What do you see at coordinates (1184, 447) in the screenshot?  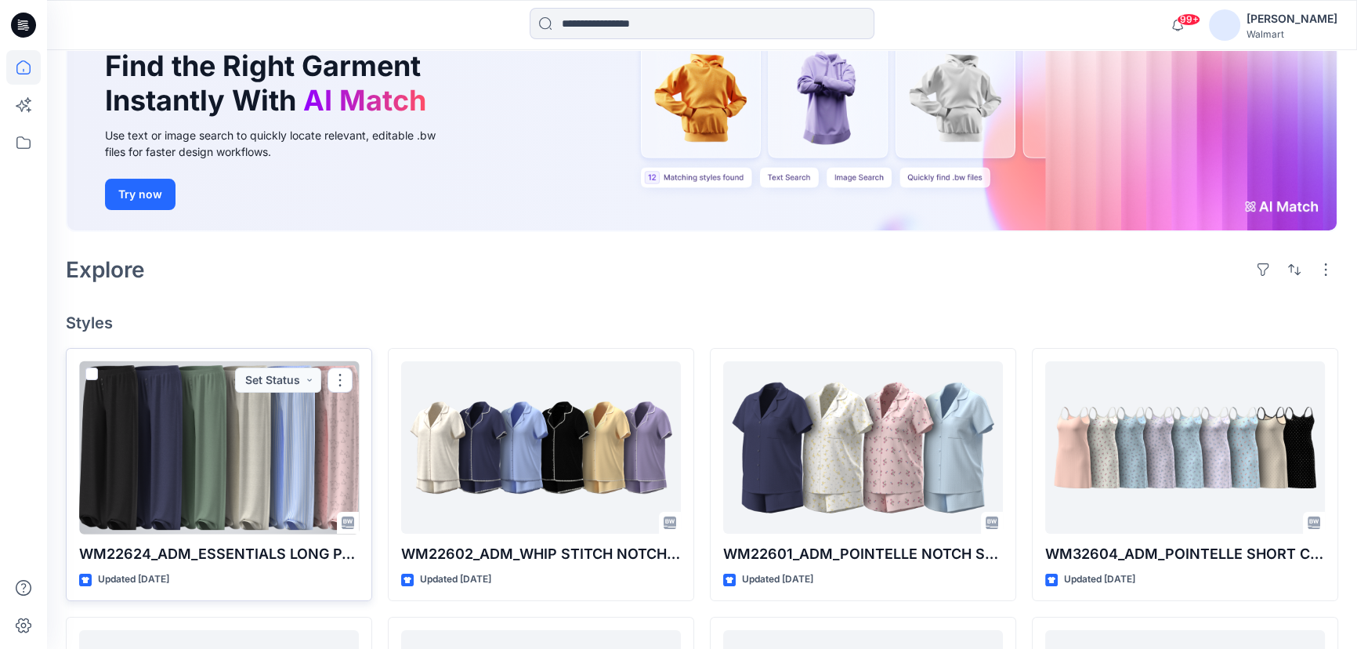 I see `a: WM32604_ADM_POINTELLE SHORT CHEMISE_COLORWAY` at bounding box center [1184, 447].